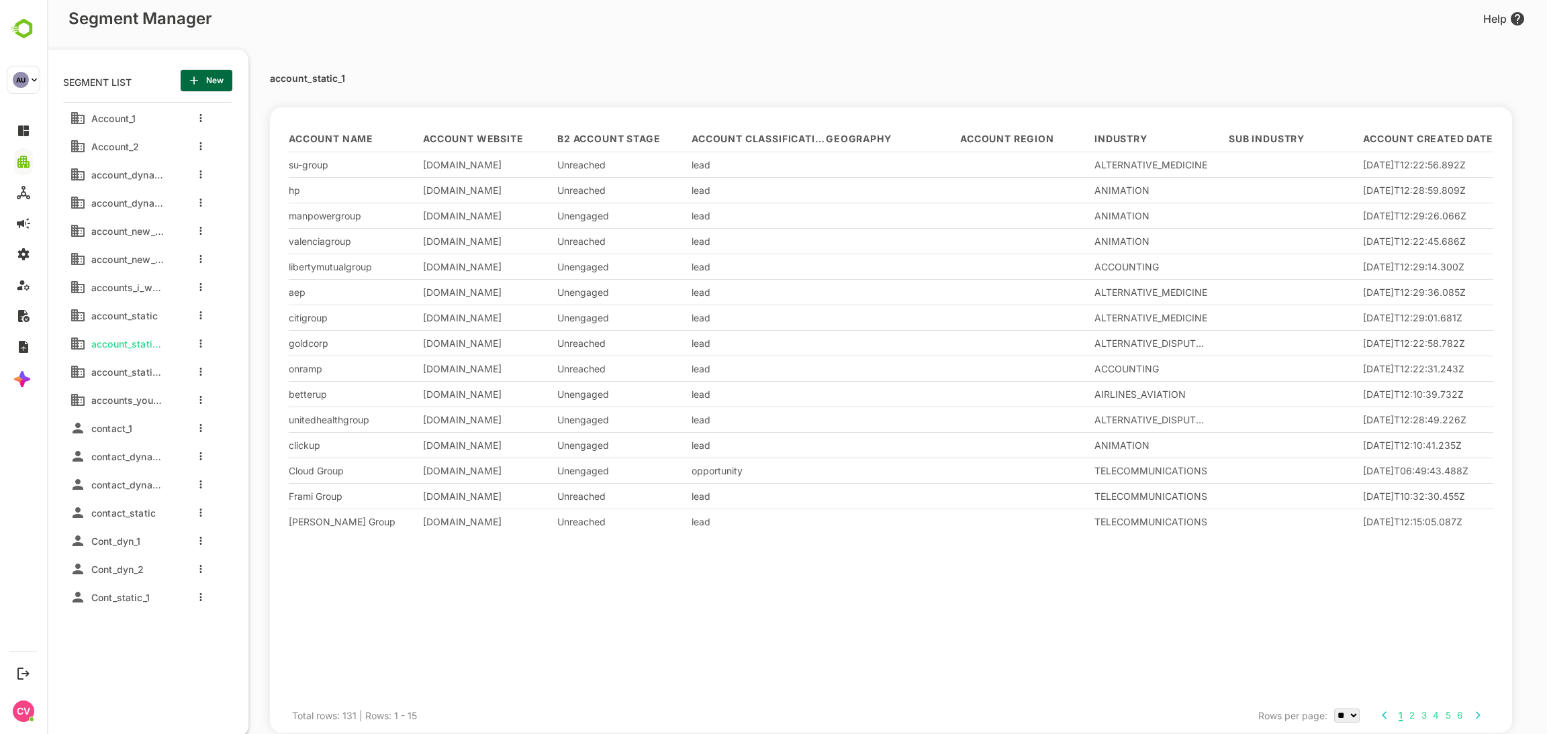 The height and width of the screenshot is (734, 1547). Describe the element at coordinates (298, 369) in the screenshot. I see `div: onramp` at that location.